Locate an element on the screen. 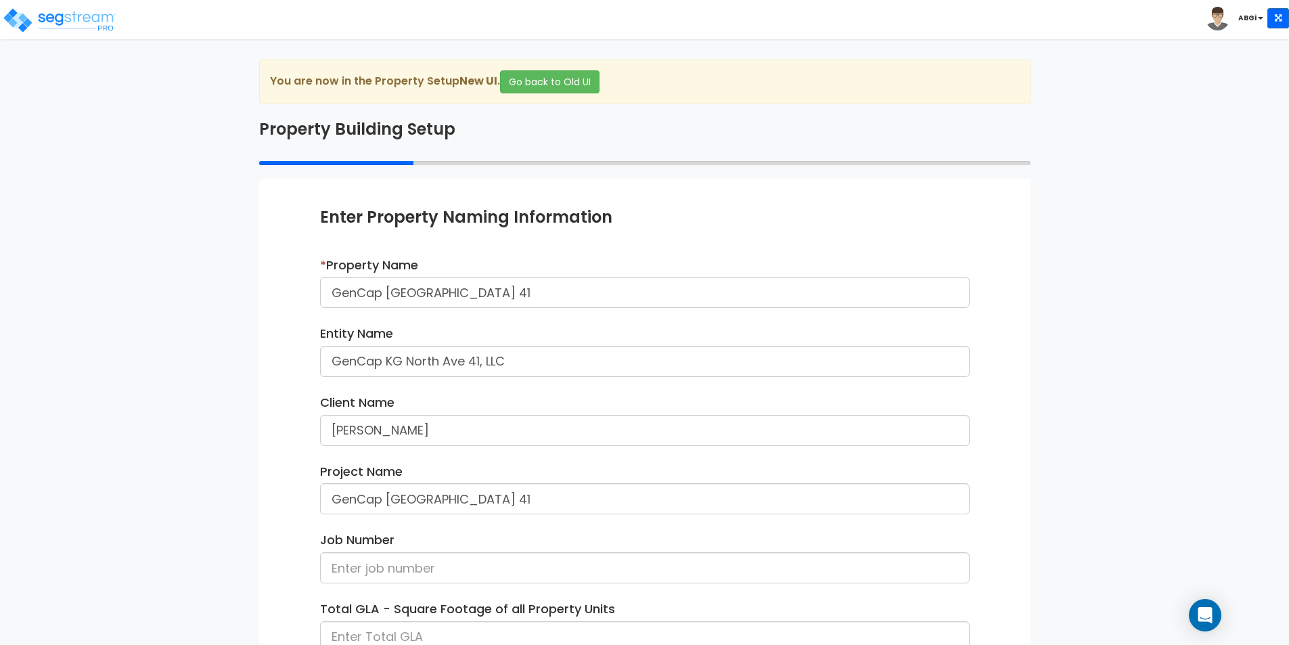 The height and width of the screenshot is (645, 1289). input: Enter entity name is located at coordinates (645, 361).